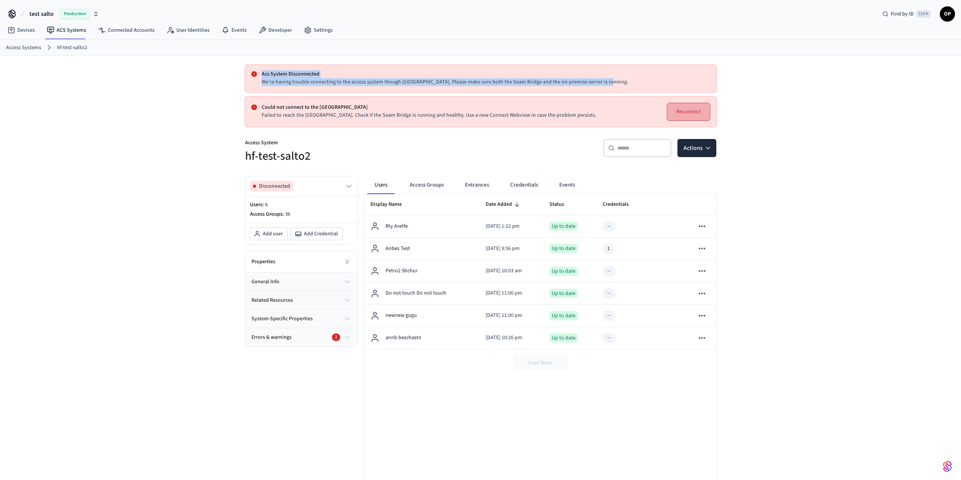 This screenshot has height=480, width=961. I want to click on a: Devices, so click(21, 30).